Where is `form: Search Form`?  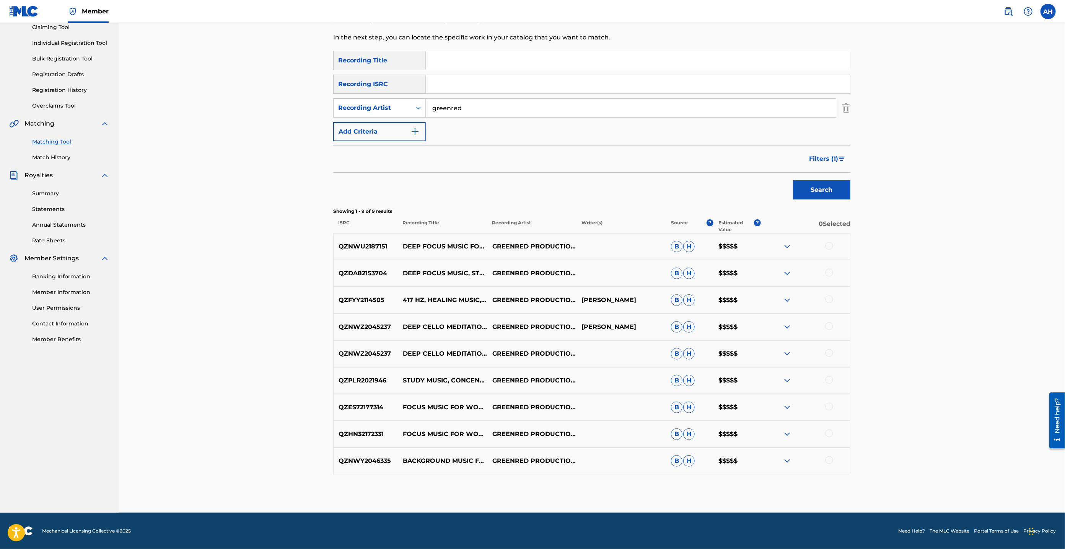 form: Search Form is located at coordinates (592, 127).